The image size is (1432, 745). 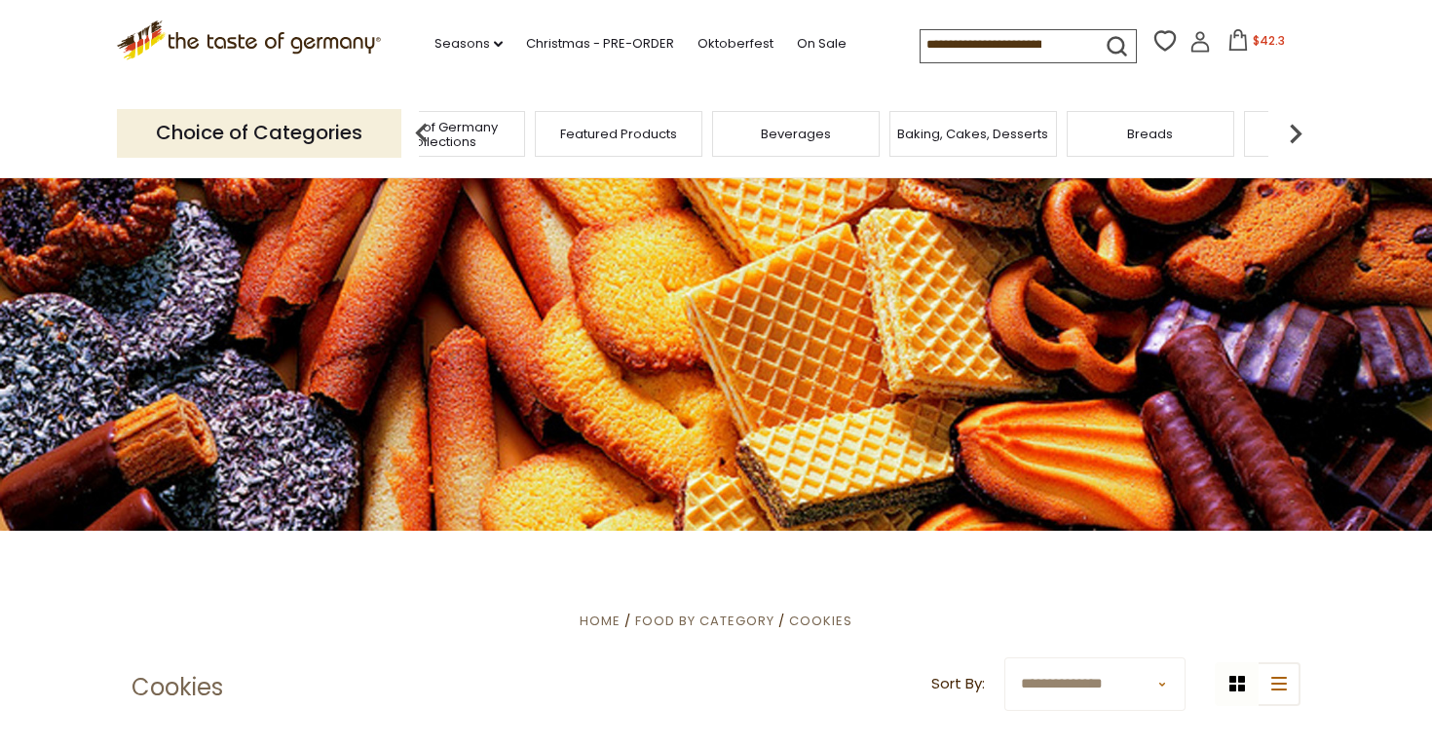 I want to click on a: Food By Category, so click(x=704, y=620).